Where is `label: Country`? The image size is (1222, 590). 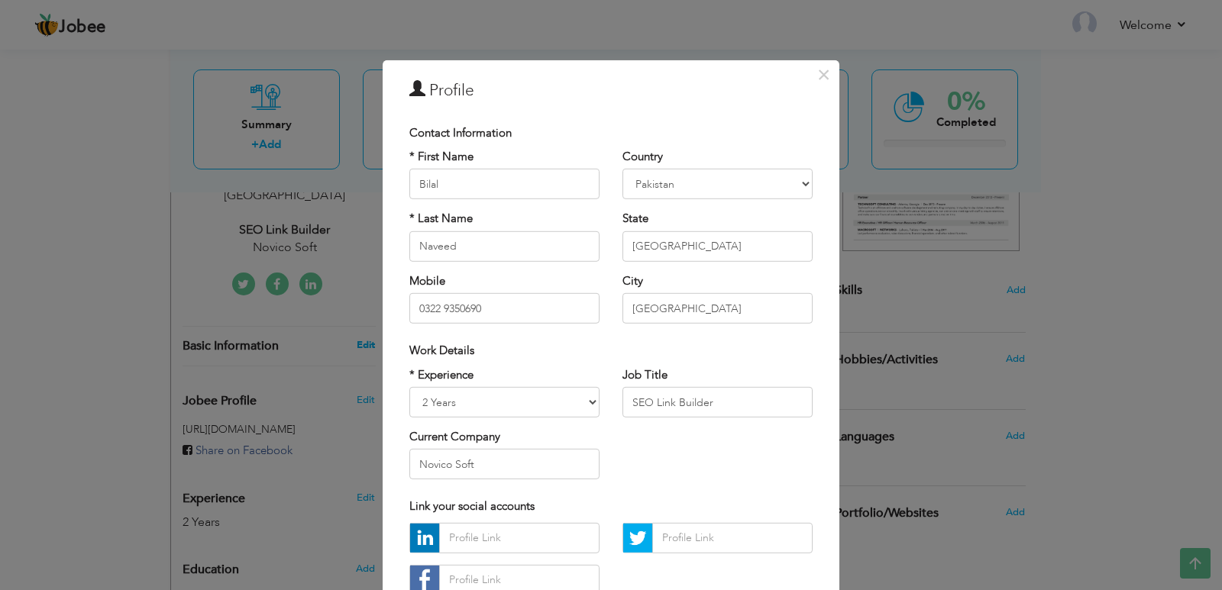 label: Country is located at coordinates (642, 157).